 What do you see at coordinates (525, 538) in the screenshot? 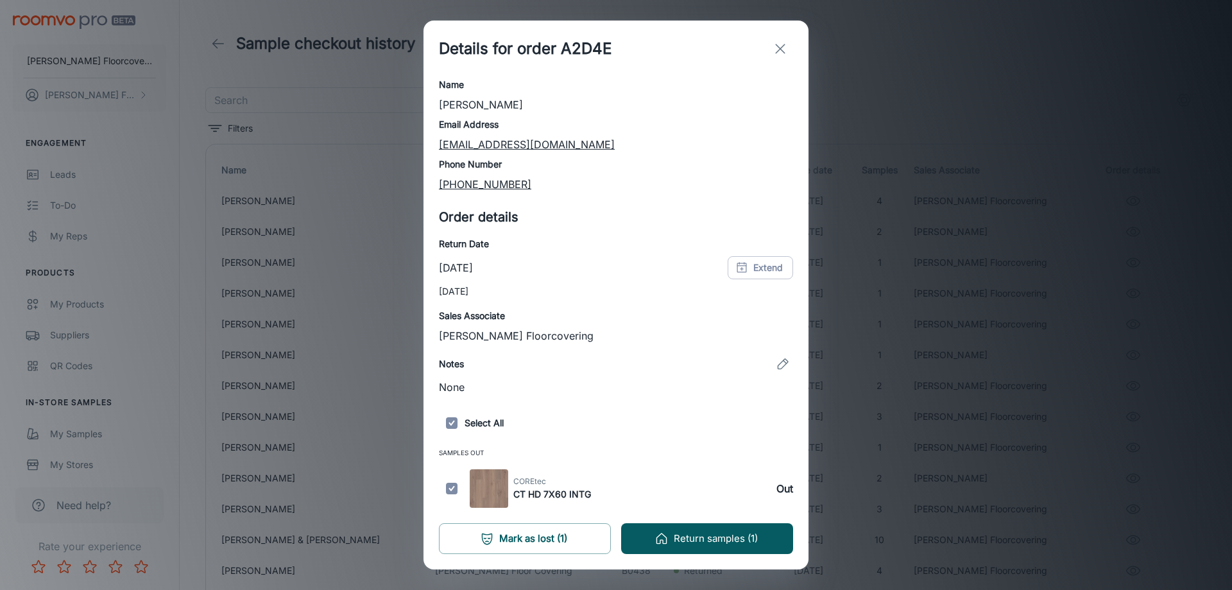
I see `button: Mark as lost (1)` at bounding box center [525, 538].